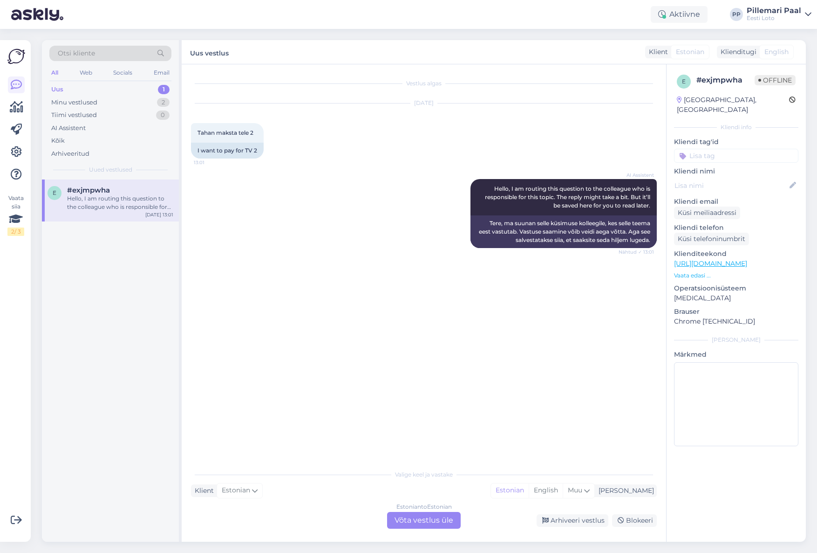 This screenshot has width=817, height=553. Describe the element at coordinates (424, 474) in the screenshot. I see `div: Valige keel ja vastake` at that location.